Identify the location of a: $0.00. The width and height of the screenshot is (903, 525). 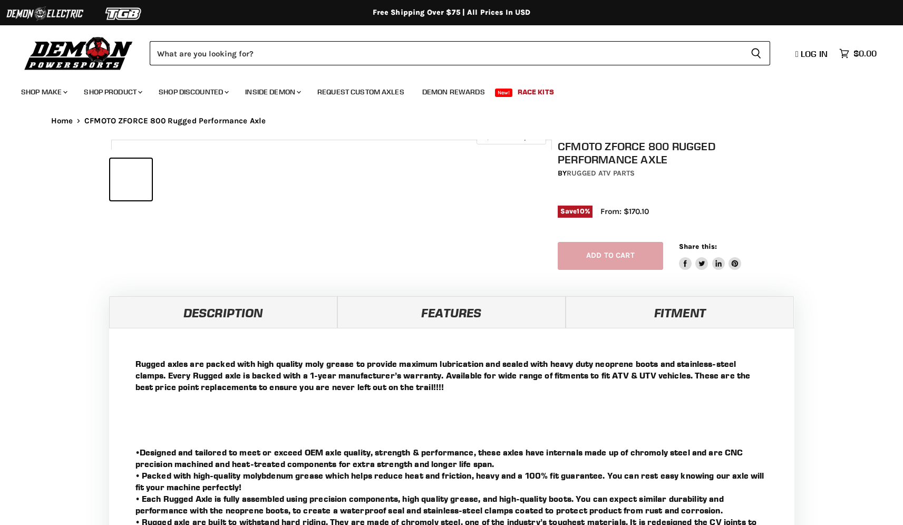
(857, 53).